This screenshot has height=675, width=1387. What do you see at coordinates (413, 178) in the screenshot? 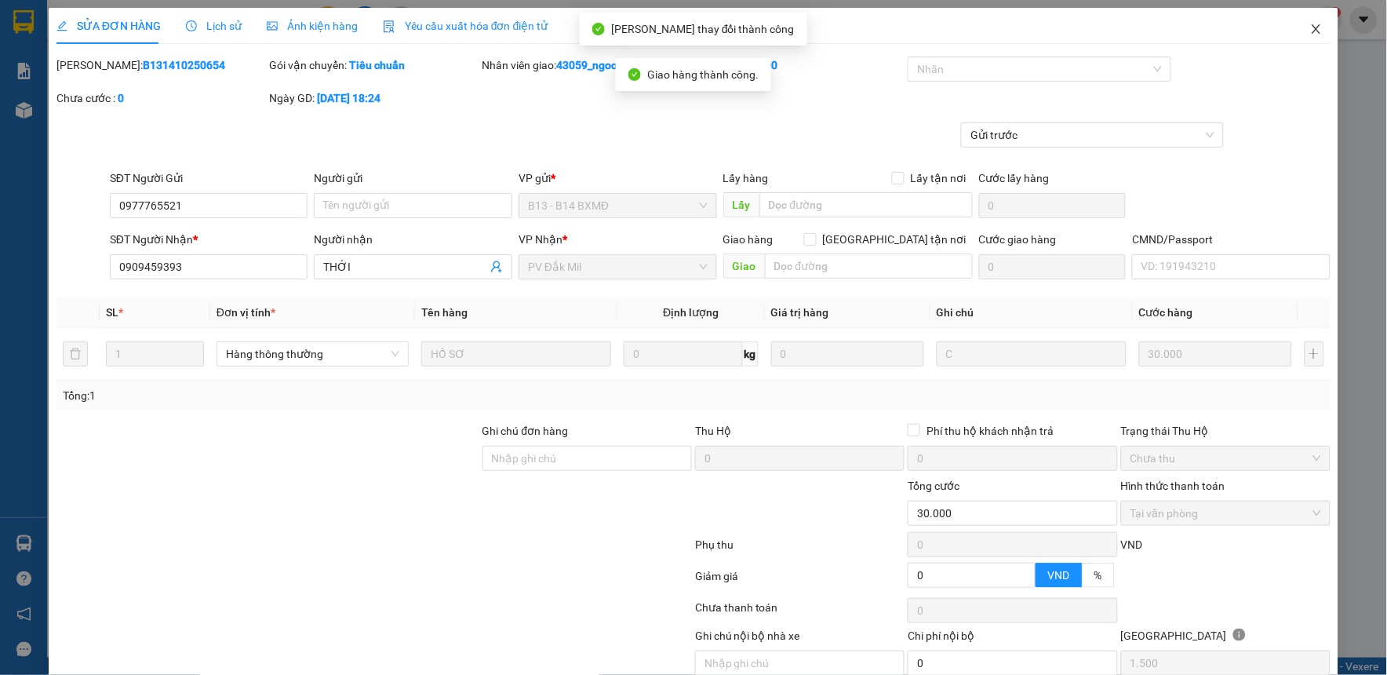
I see `div: Người gửi` at bounding box center [413, 178].